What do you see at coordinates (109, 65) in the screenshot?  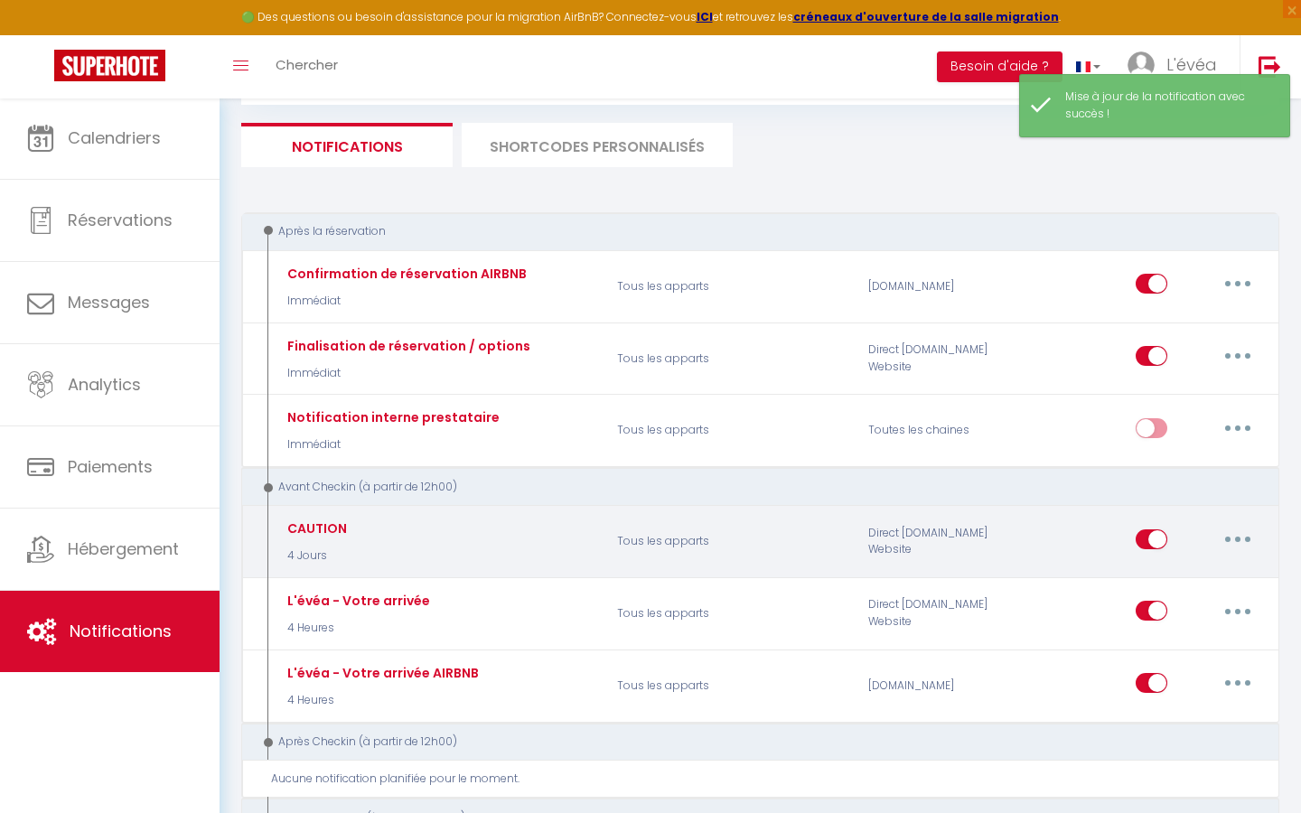 I see `img: Super Booking` at bounding box center [109, 65].